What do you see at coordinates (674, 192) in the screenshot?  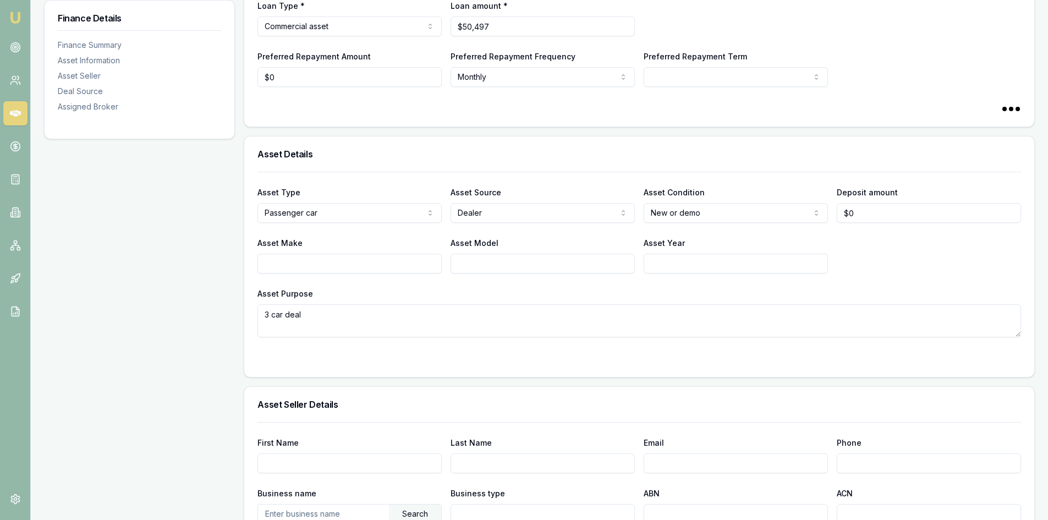 I see `label: Asset Condition` at bounding box center [674, 192].